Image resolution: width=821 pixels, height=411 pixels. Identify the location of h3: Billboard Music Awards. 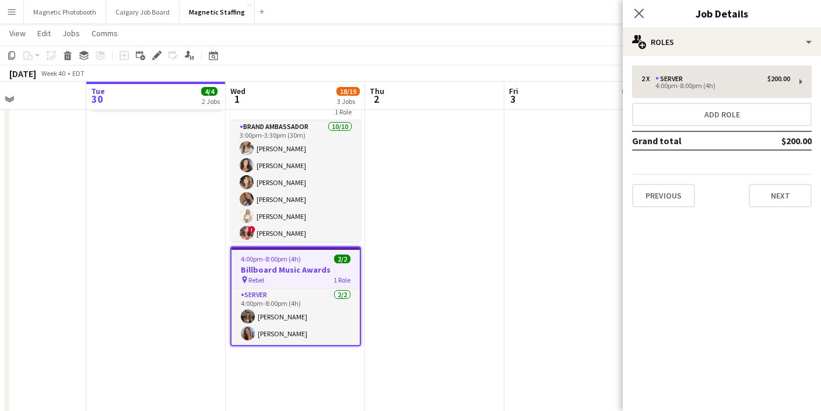
(296, 270).